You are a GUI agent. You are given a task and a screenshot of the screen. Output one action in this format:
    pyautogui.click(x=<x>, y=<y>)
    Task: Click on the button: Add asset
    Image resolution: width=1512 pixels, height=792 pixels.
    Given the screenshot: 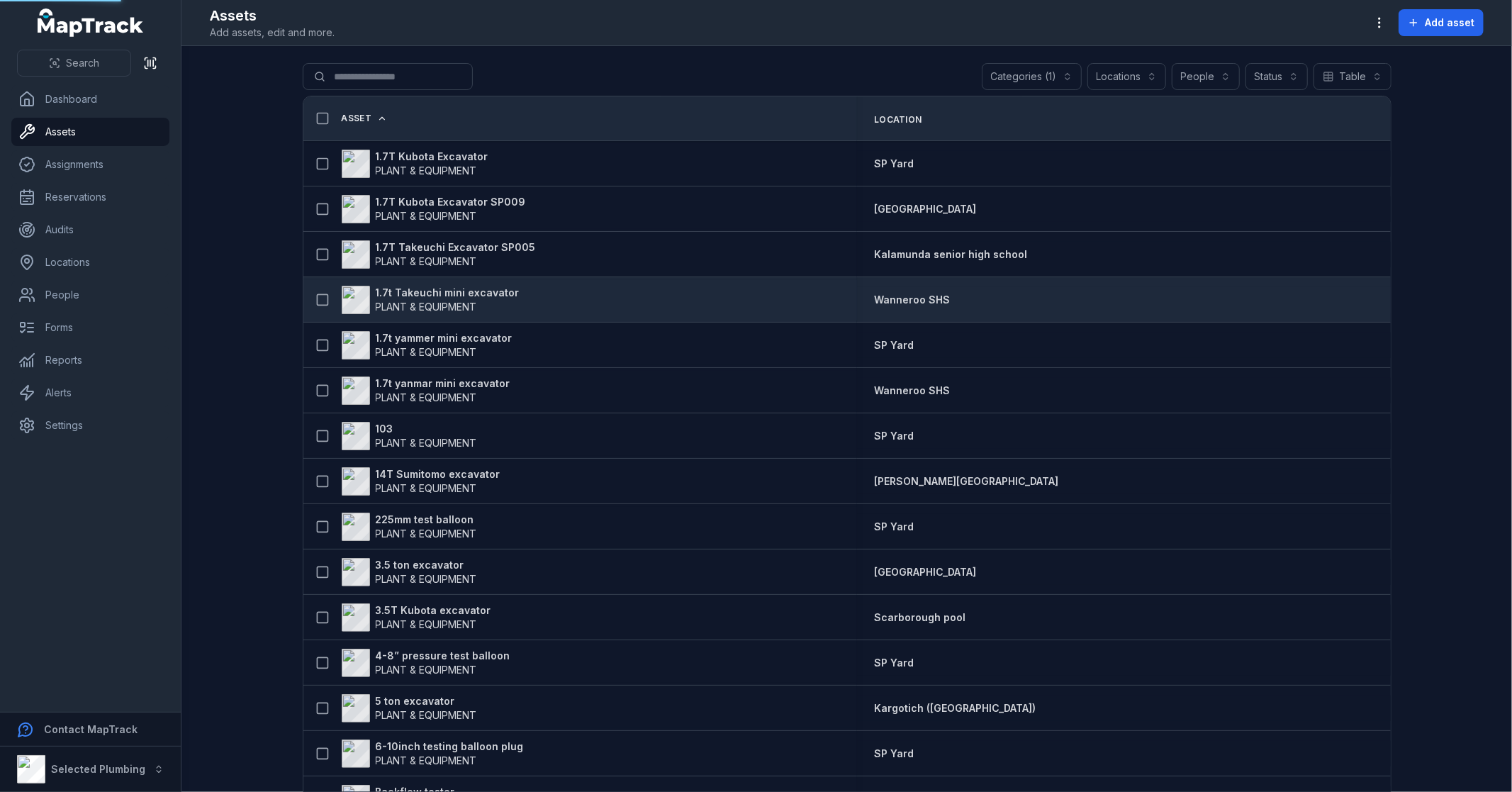 What is the action you would take?
    pyautogui.click(x=1441, y=23)
    